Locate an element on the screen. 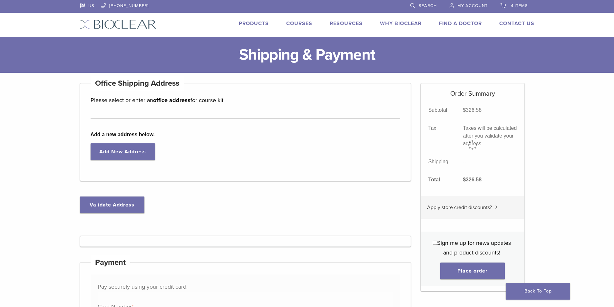 This screenshot has width=614, height=307. a: Back To Top is located at coordinates (538, 291).